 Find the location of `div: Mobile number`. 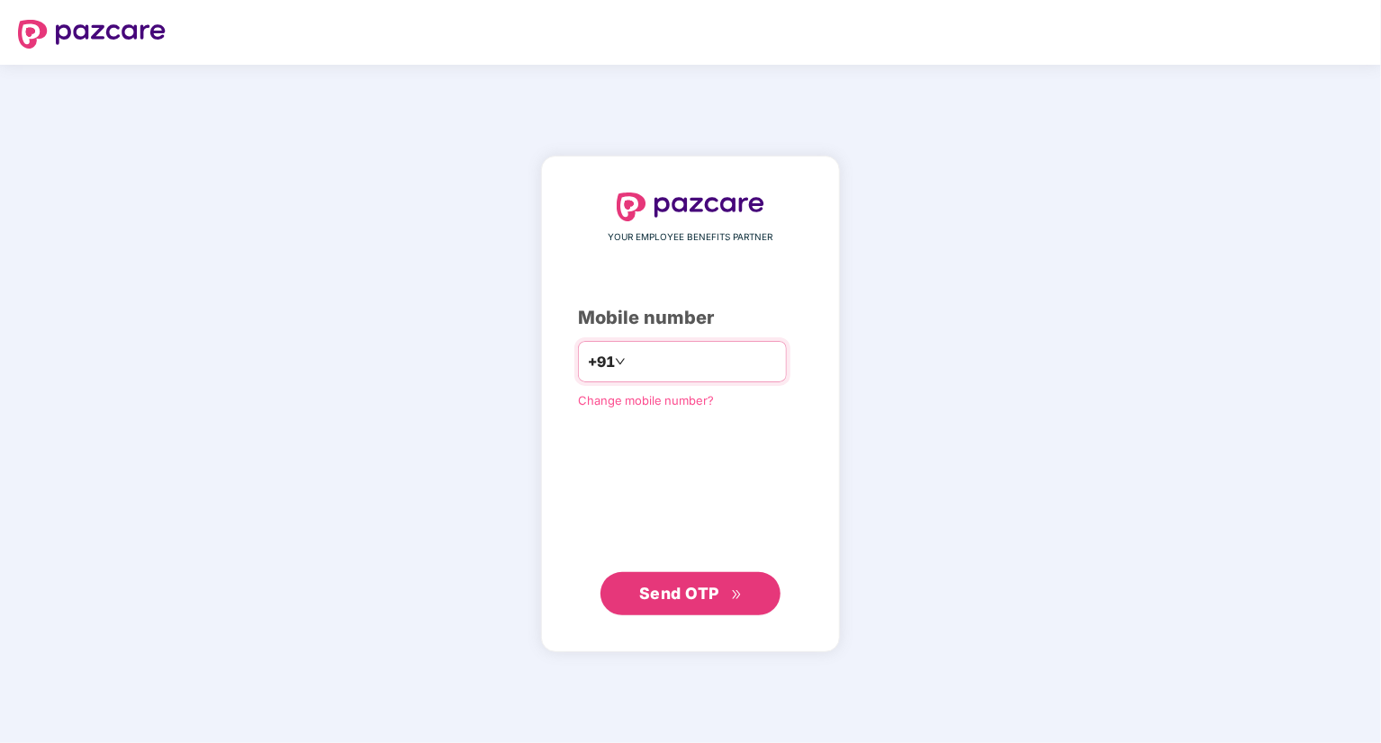

div: Mobile number is located at coordinates (690, 318).